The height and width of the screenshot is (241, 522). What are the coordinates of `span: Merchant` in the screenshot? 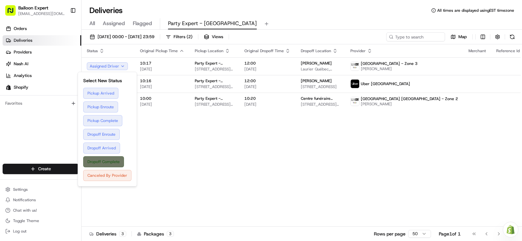 It's located at (477, 51).